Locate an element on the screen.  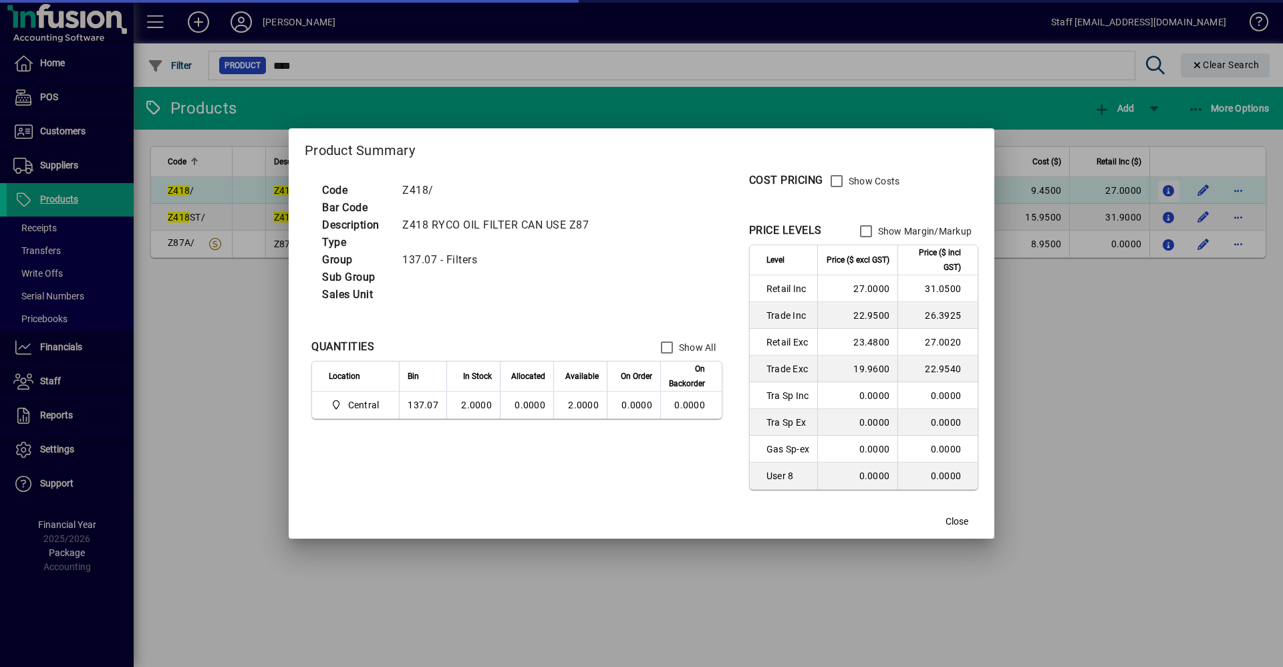
span: Location is located at coordinates (344, 376).